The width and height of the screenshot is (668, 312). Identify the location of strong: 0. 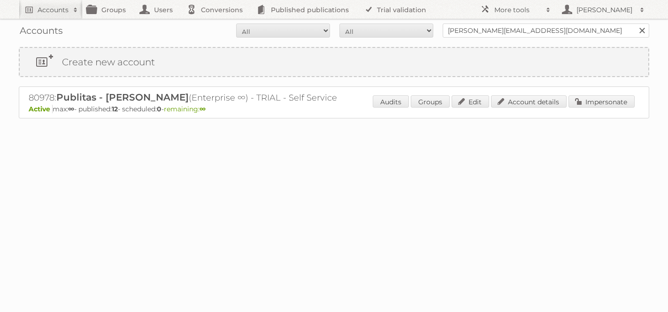
(159, 109).